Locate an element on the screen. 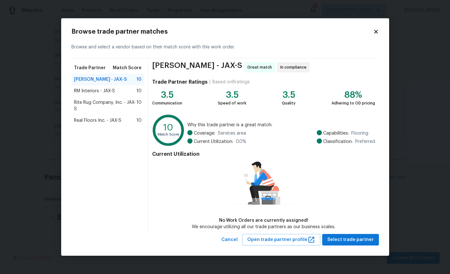  div: Based on 8 ratings is located at coordinates (231, 82).